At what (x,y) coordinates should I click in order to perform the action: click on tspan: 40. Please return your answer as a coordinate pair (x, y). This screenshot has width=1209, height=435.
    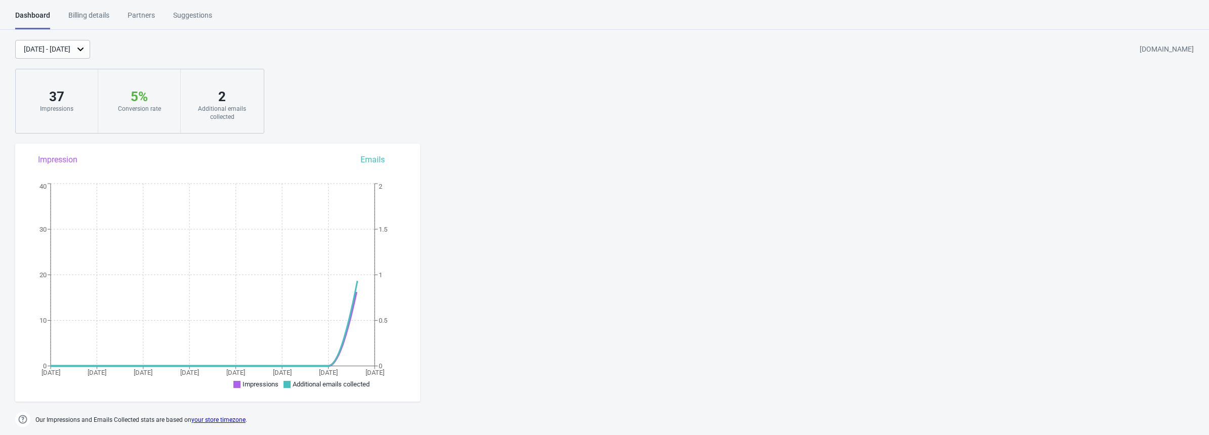
    Looking at the image, I should click on (43, 186).